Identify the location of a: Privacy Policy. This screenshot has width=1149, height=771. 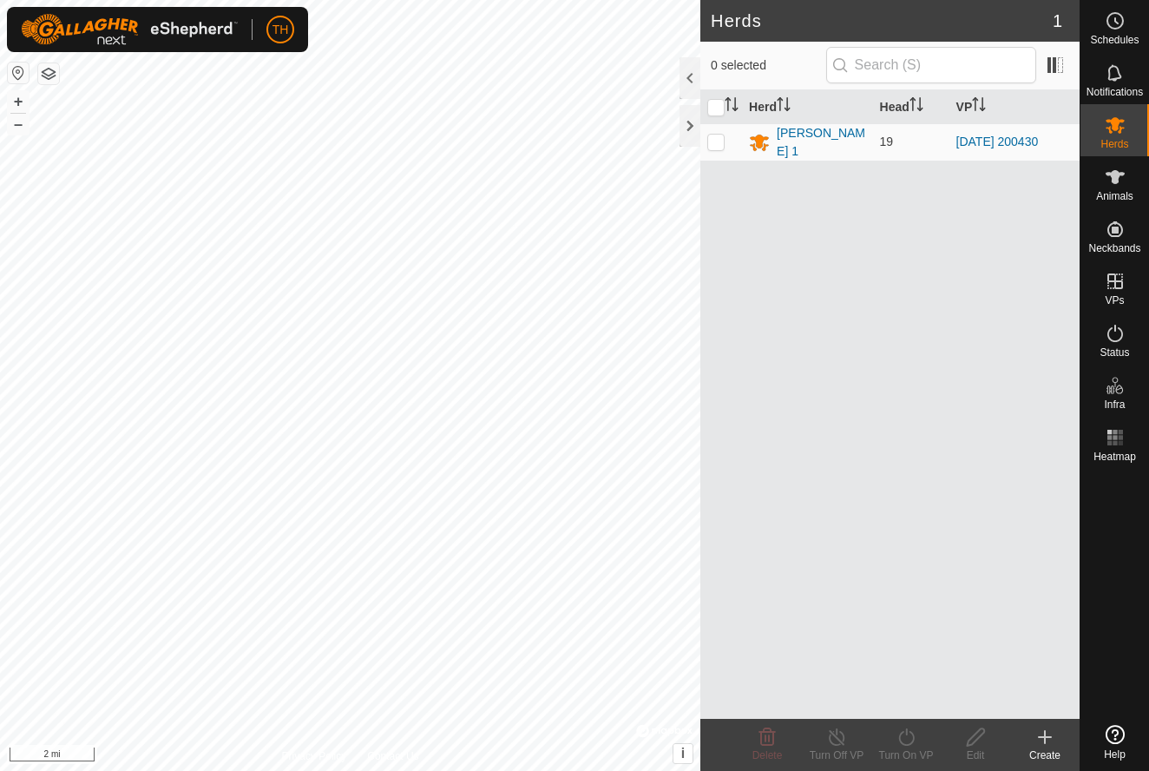
(314, 756).